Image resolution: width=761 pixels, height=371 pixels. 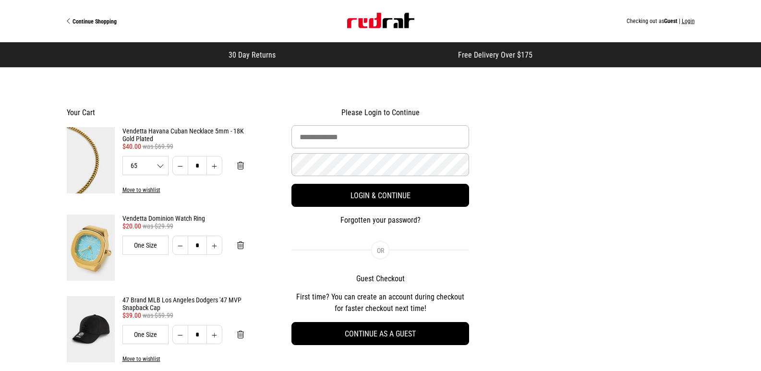 What do you see at coordinates (380, 195) in the screenshot?
I see `button: Login & Continue` at bounding box center [380, 195].